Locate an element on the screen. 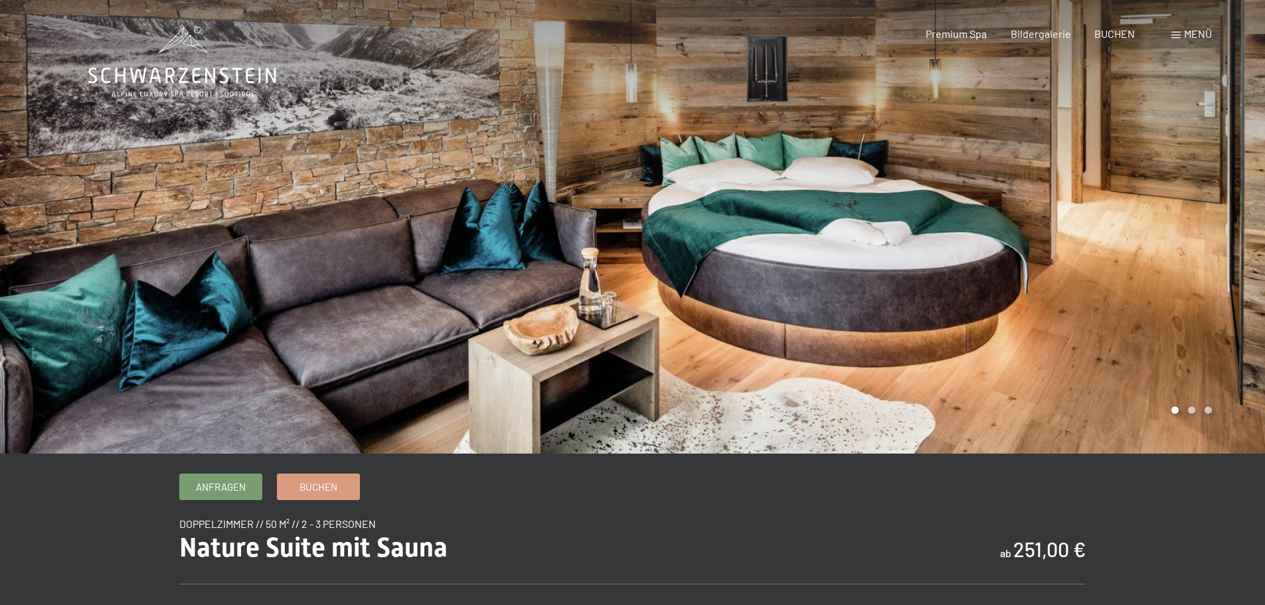 This screenshot has height=605, width=1265. span: Doppelzimmer // 50 m² // 2 - 3 Personen is located at coordinates (278, 523).